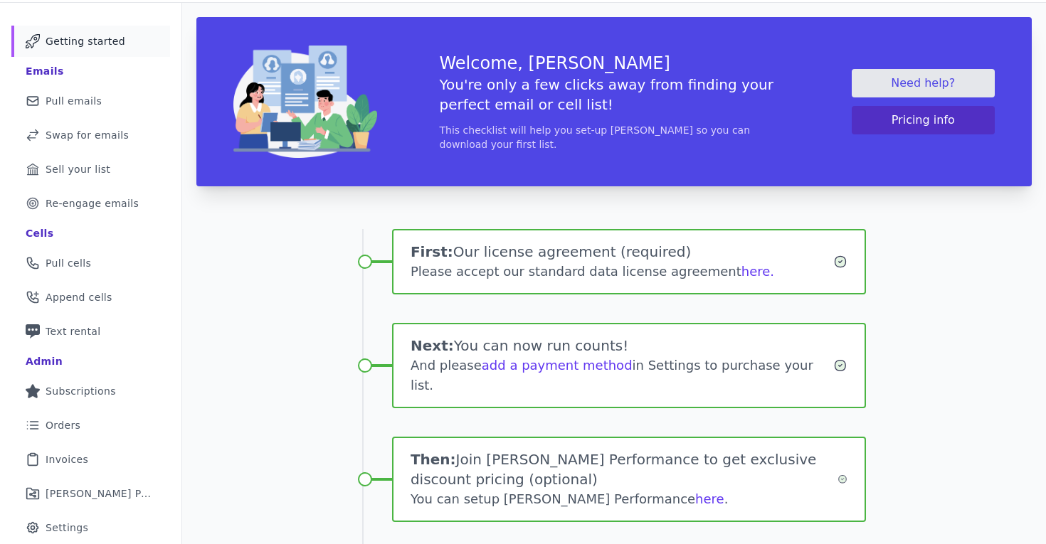 The width and height of the screenshot is (1046, 544). What do you see at coordinates (67, 460) in the screenshot?
I see `span: Invoices` at bounding box center [67, 460].